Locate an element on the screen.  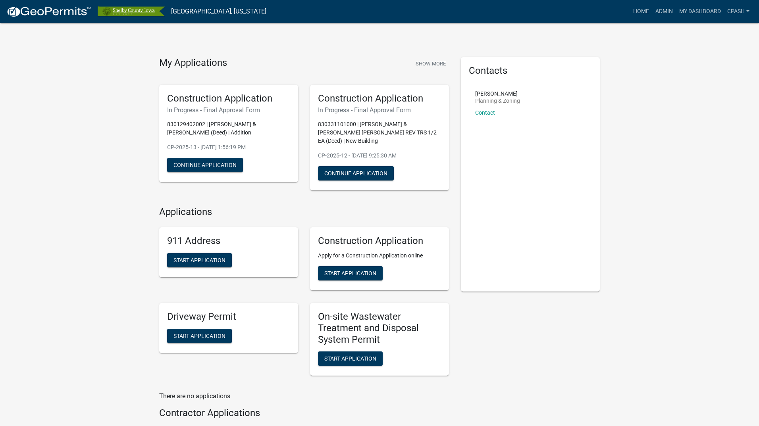
h5: Driveway Permit is located at coordinates (229, 317).